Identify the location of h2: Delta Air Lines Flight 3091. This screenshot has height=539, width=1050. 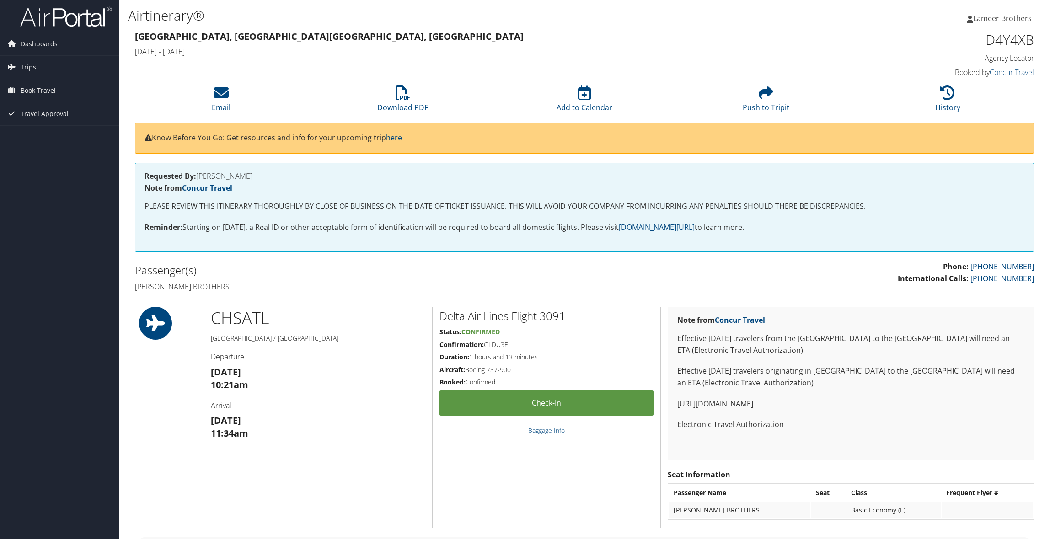
(546, 316).